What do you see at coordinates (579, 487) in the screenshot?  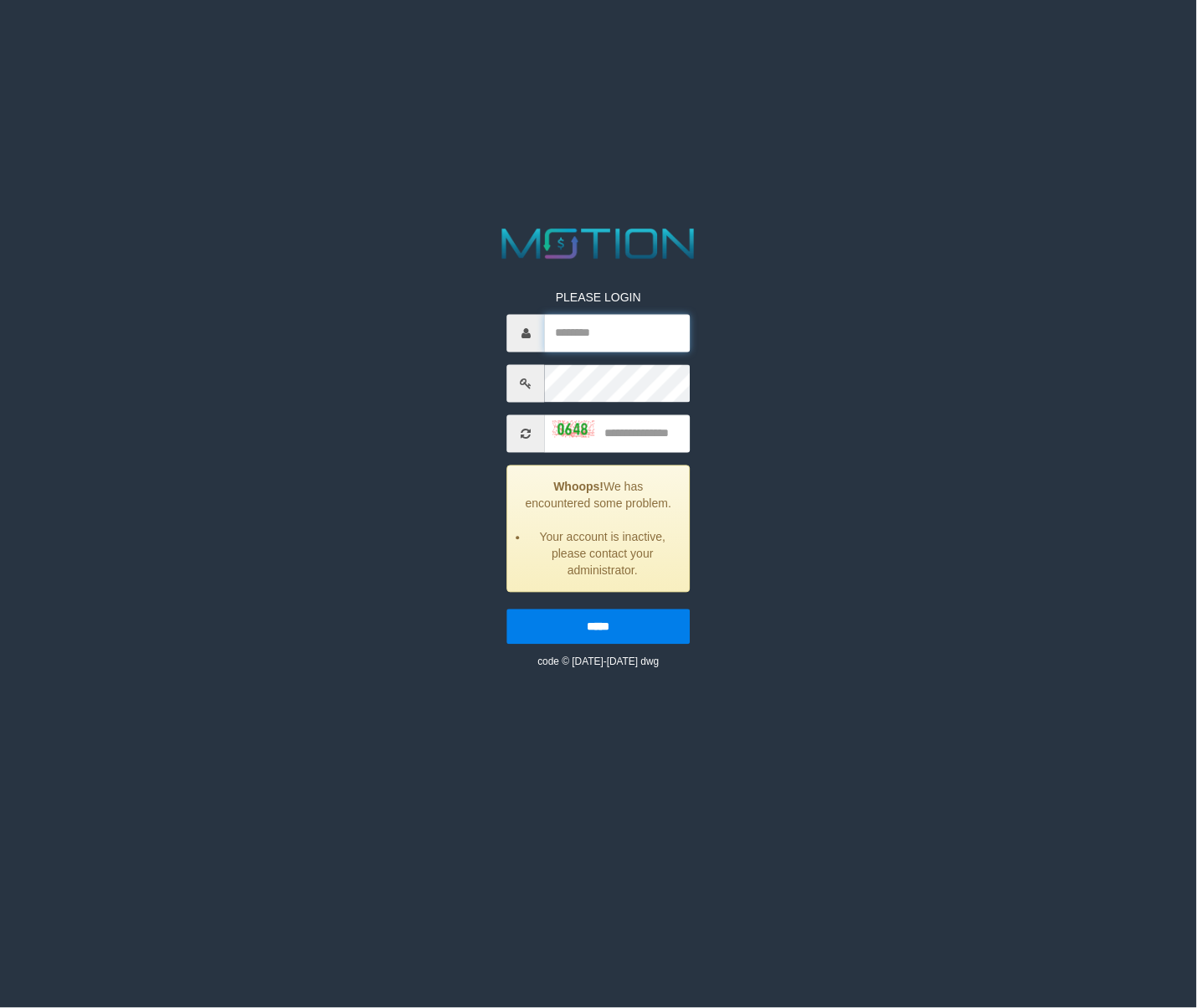 I see `strong: Whoops!` at bounding box center [579, 487].